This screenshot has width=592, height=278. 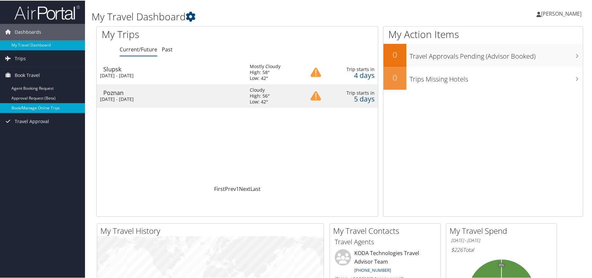 I want to click on img: airportal-logo.png, so click(x=47, y=12).